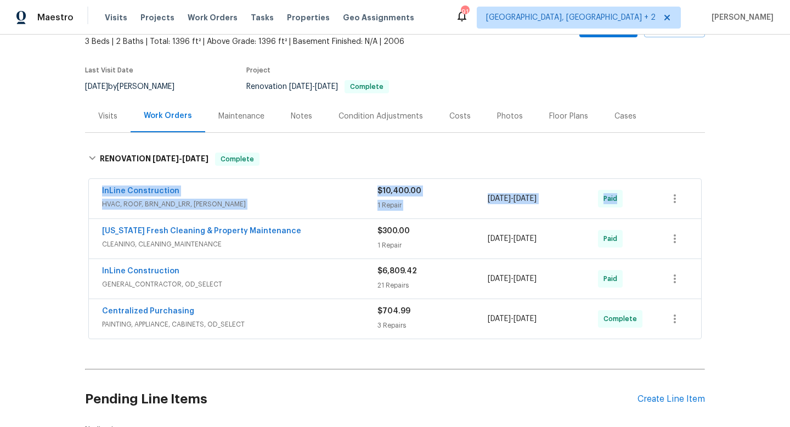 The image size is (790, 427). Describe the element at coordinates (301, 116) in the screenshot. I see `div: Notes` at that location.